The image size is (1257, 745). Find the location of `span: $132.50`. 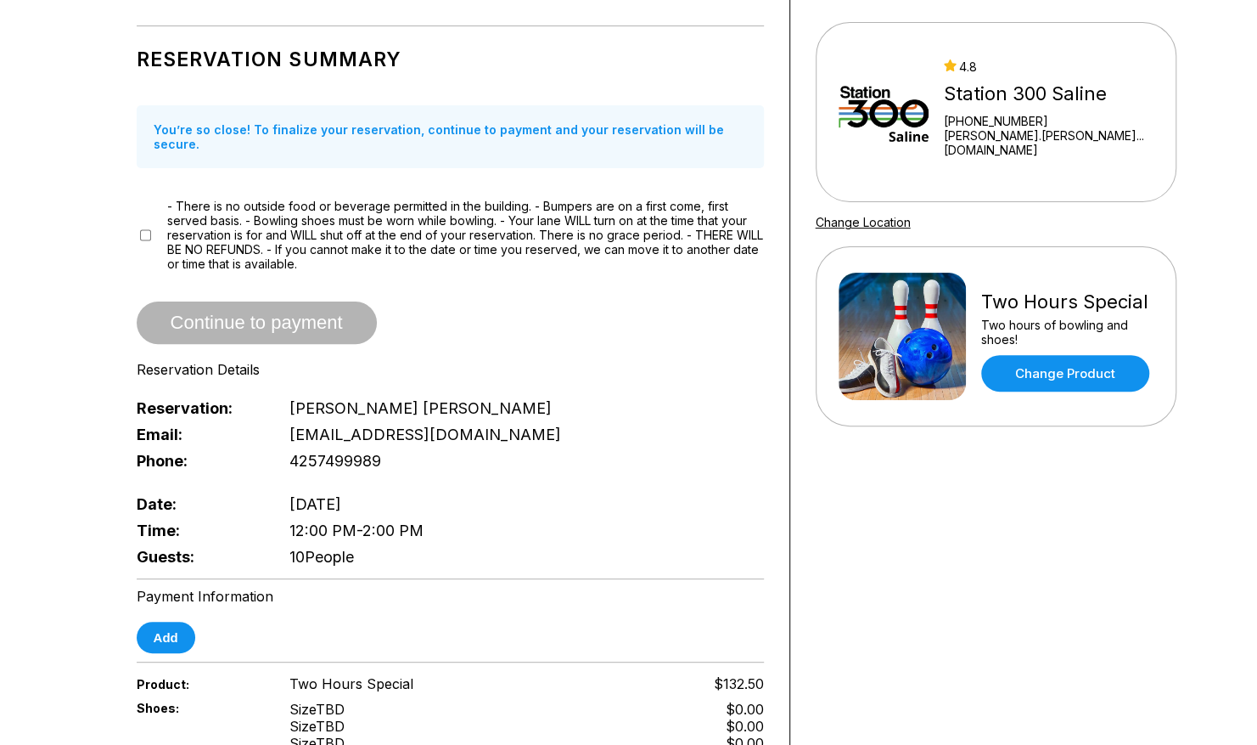

span: $132.50 is located at coordinates (739, 683).